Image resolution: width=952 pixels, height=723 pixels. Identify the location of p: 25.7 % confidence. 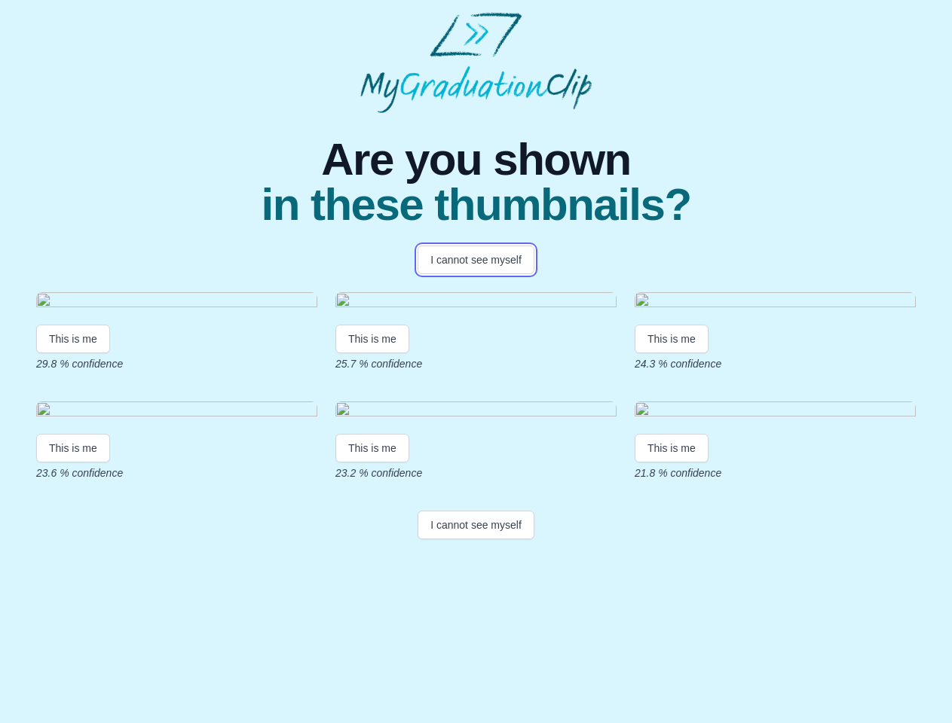
(475, 364).